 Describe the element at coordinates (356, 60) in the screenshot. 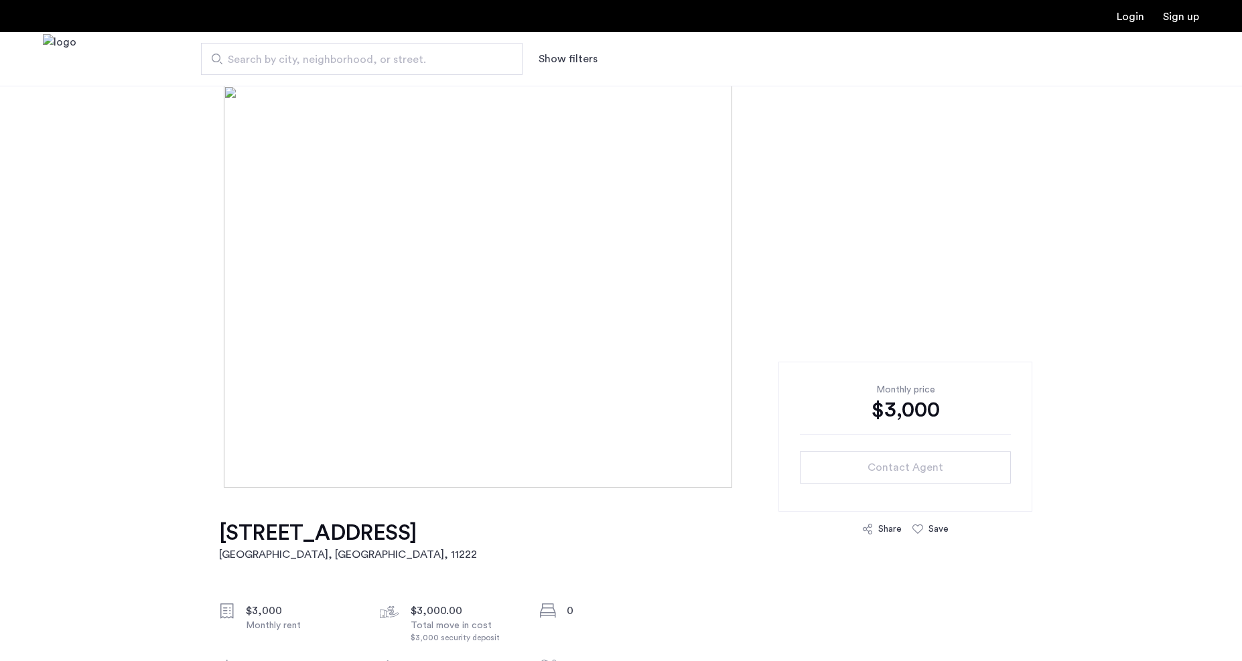

I see `span: Search by city, neighborhood, or street.` at that location.